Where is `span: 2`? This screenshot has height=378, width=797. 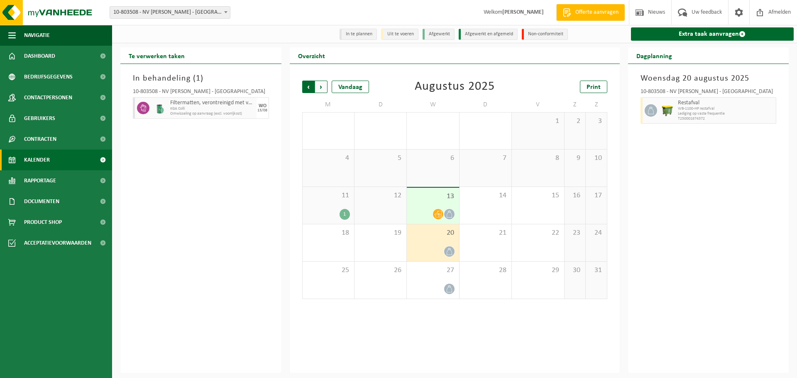 span: 2 is located at coordinates (575, 121).